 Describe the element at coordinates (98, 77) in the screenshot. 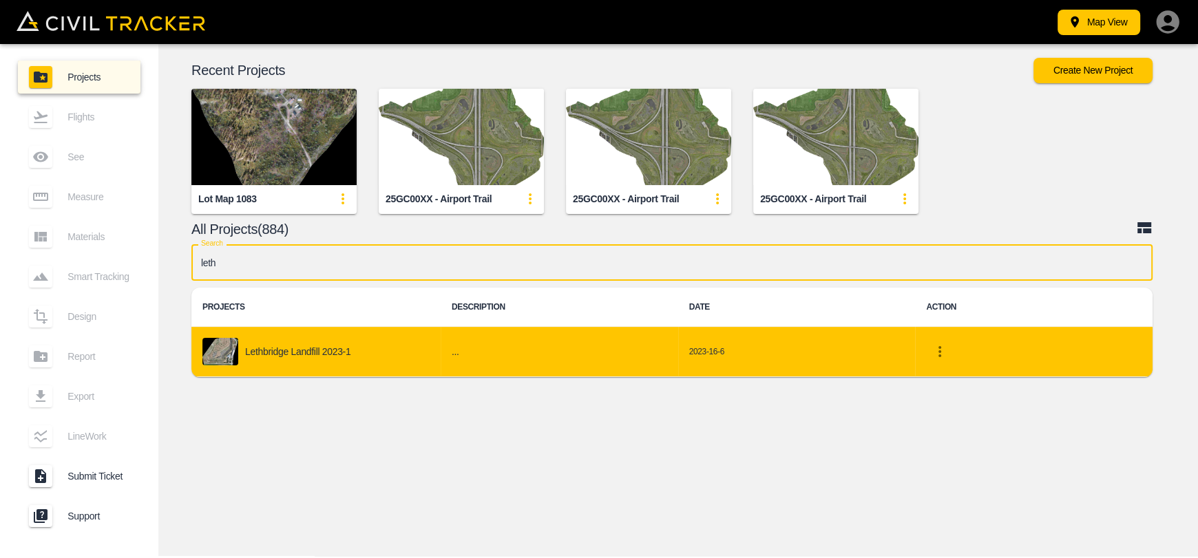

I see `span: Projects` at that location.